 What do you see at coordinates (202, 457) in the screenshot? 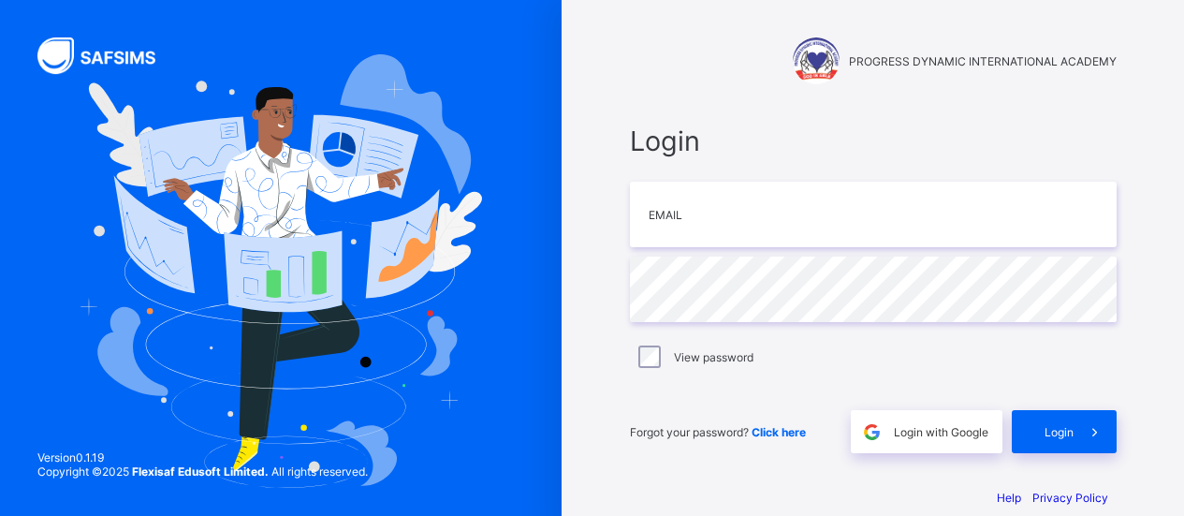
I see `span: Version 0.1.19` at bounding box center [202, 457].